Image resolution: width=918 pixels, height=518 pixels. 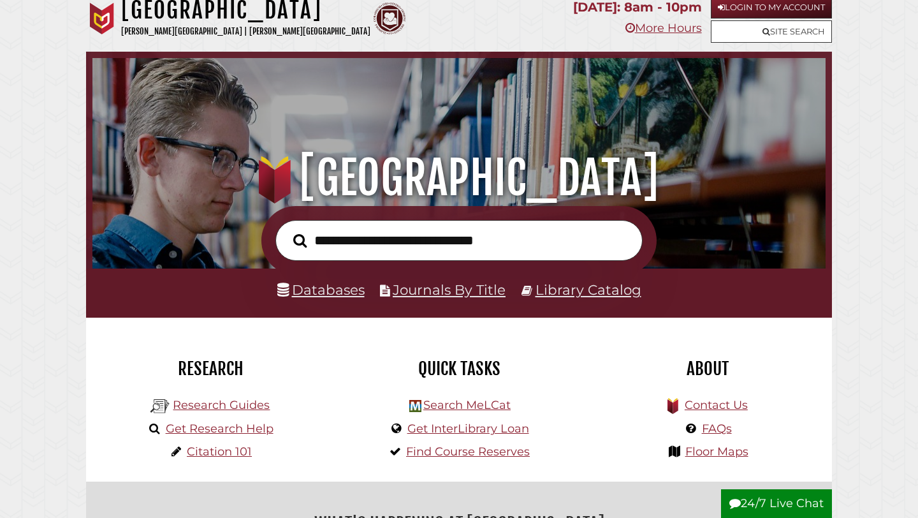 I want to click on a: Get InterLibrary Loan, so click(x=468, y=429).